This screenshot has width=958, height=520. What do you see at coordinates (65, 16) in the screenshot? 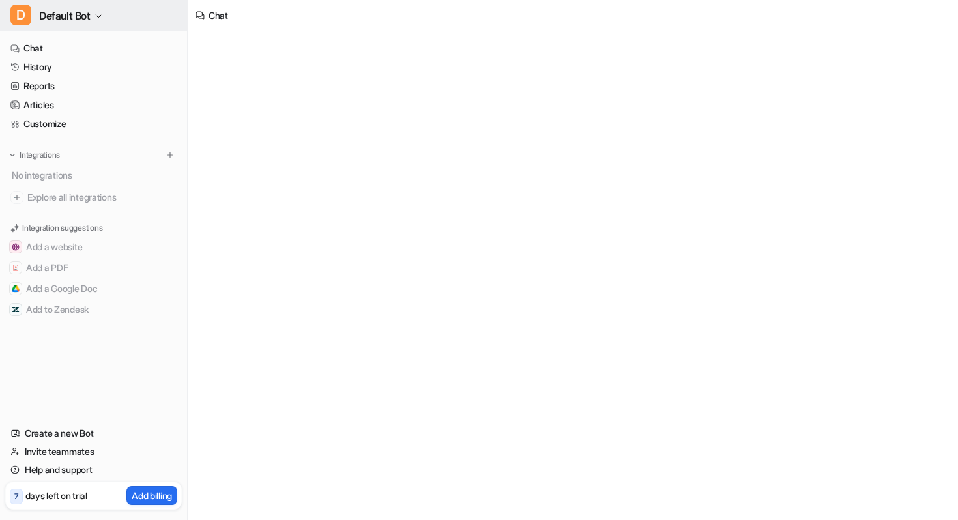
I see `span: Default Bot` at bounding box center [65, 16].